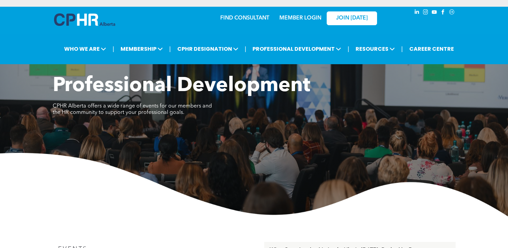 The height and width of the screenshot is (248, 508). I want to click on span: WHO WE ARE, so click(85, 49).